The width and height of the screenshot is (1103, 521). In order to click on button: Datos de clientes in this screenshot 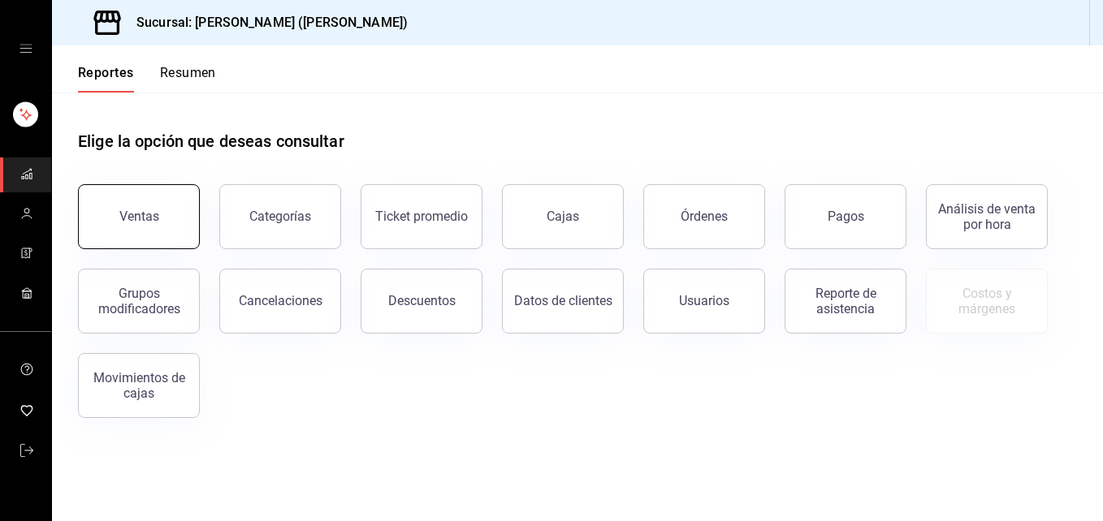, I will do `click(563, 301)`.